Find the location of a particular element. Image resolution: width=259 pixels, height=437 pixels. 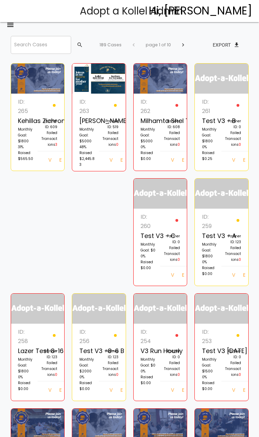

a: ID: 258 Lazer Test 8-16 Monthly Goal: $1800 0% Raised $0.00 is located at coordinates (26, 361).